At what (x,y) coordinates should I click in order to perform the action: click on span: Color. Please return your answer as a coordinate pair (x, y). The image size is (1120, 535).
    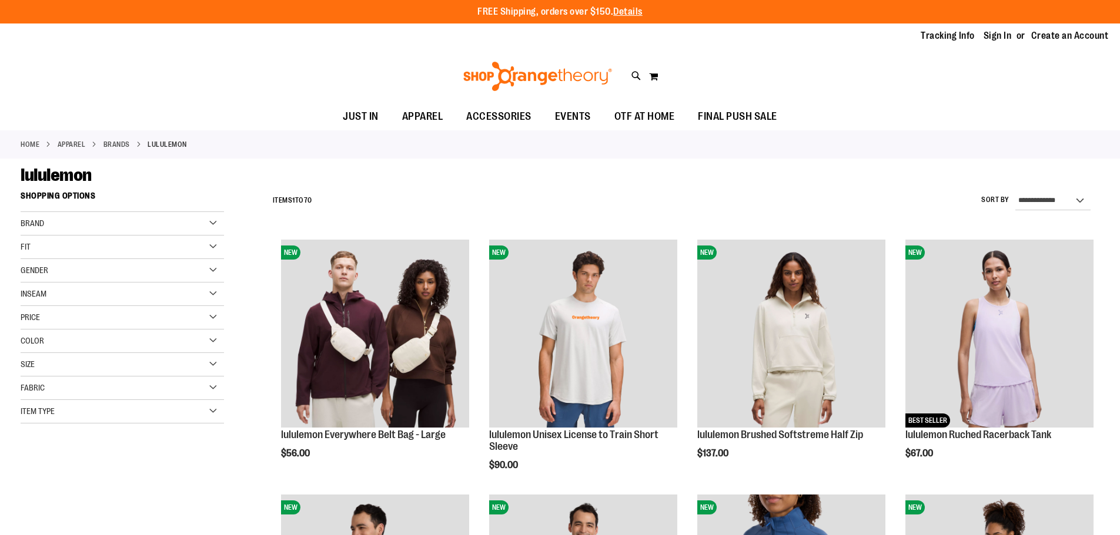
    Looking at the image, I should click on (32, 341).